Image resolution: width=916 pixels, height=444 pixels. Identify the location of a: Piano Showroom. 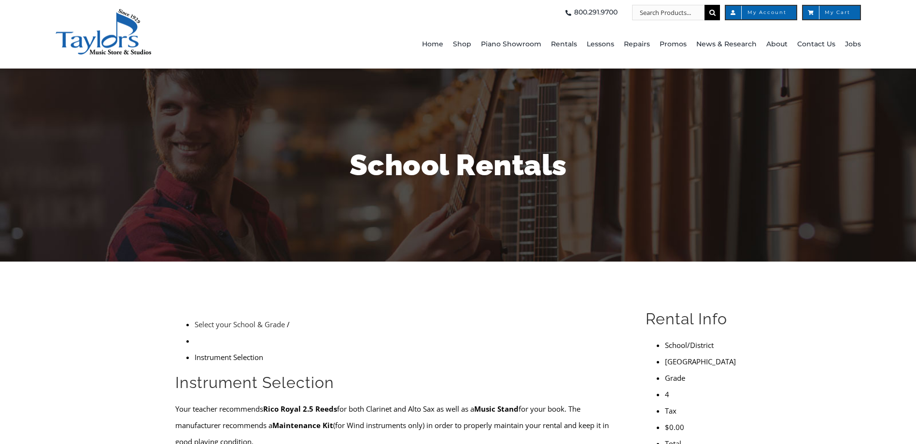
(511, 44).